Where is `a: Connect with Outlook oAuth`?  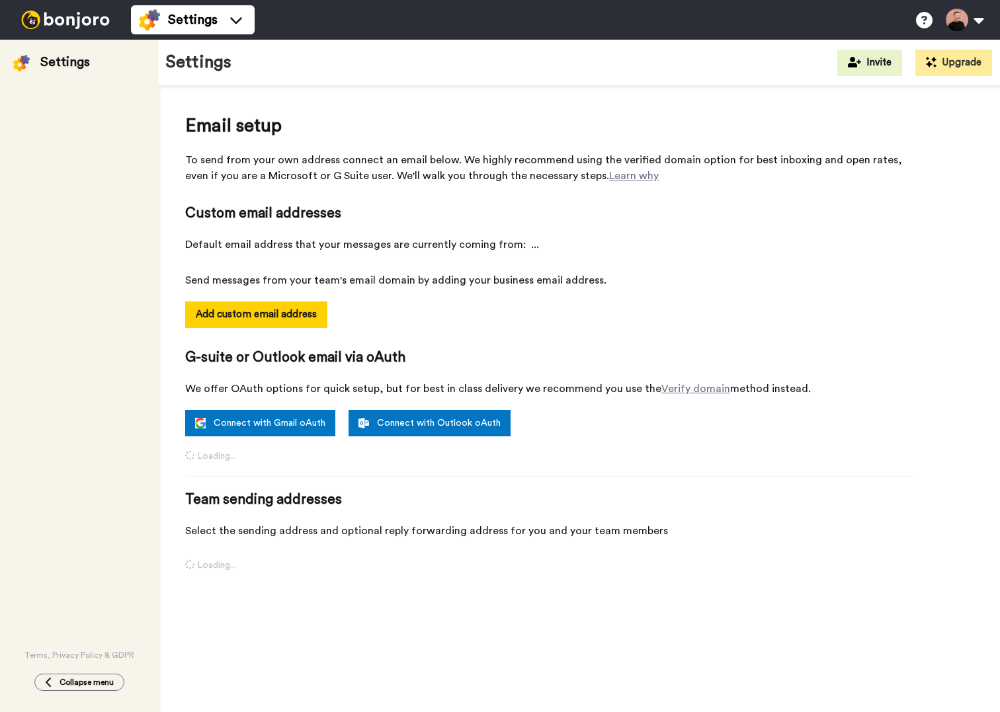
a: Connect with Outlook oAuth is located at coordinates (429, 423).